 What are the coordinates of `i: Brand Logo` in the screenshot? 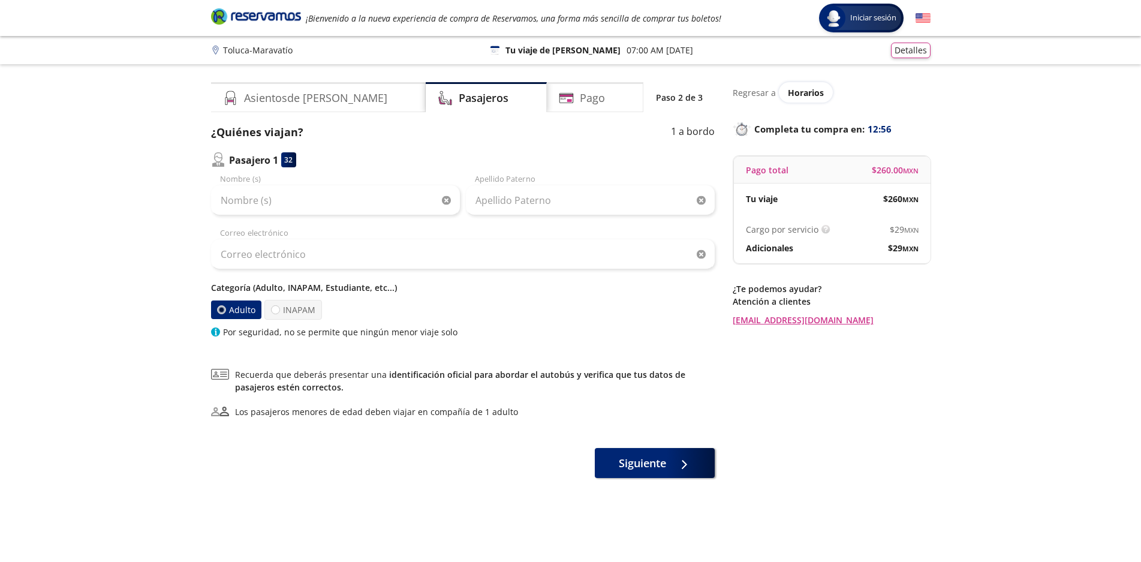 It's located at (256, 16).